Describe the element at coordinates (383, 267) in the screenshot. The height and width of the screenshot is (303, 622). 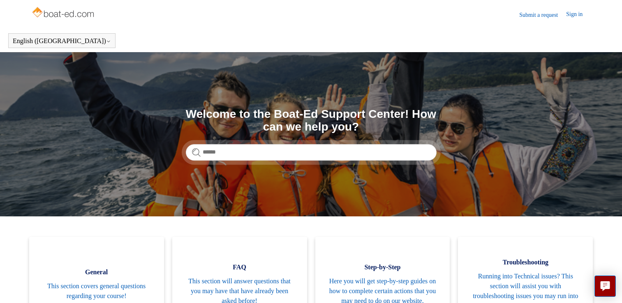
I see `span: Step-by-Step` at that location.